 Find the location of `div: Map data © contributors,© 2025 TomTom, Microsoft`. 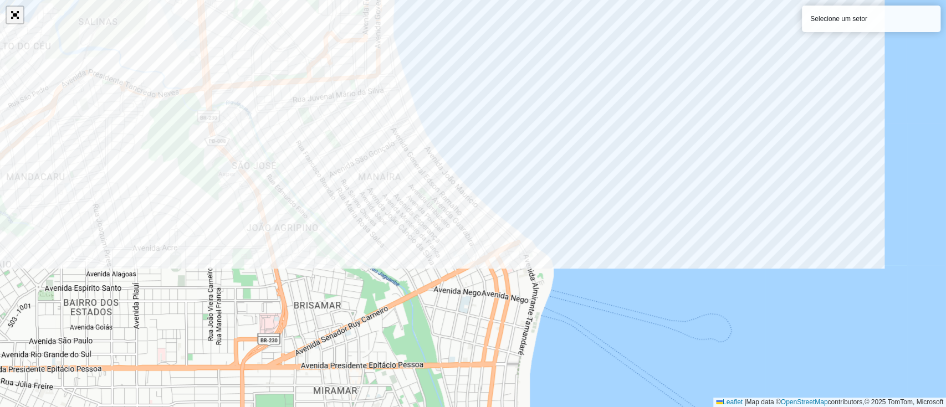

div: Map data © contributors,© 2025 TomTom, Microsoft is located at coordinates (830, 402).